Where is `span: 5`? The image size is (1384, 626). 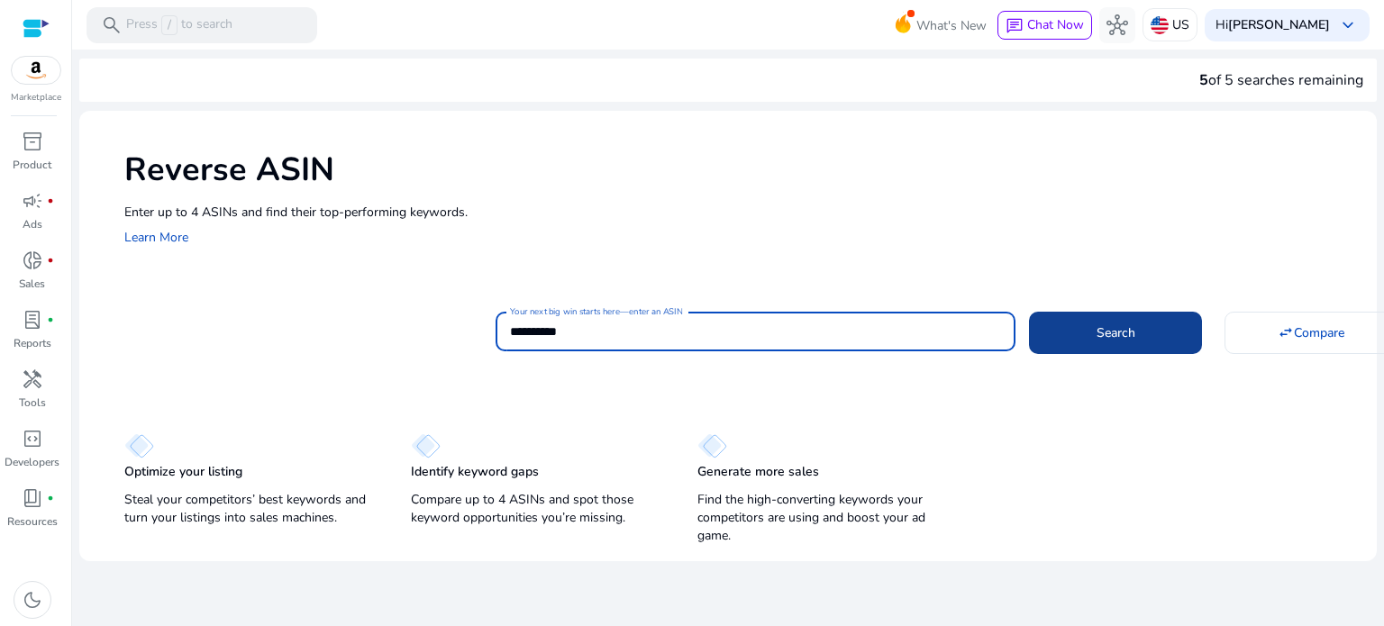 span: 5 is located at coordinates (1204, 80).